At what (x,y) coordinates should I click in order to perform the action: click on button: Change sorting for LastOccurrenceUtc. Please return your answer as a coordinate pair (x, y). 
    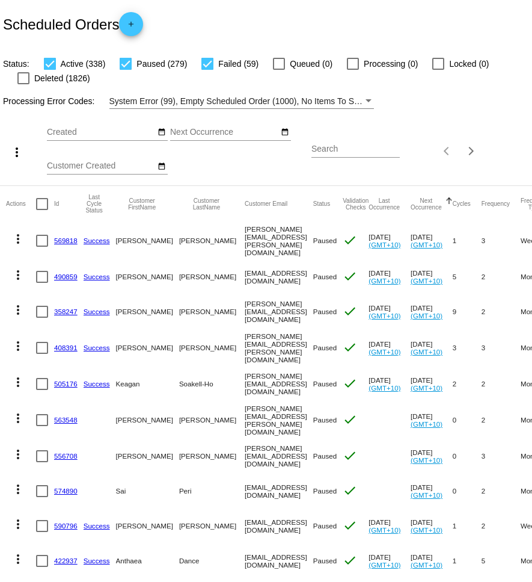
    Looking at the image, I should click on (384, 204).